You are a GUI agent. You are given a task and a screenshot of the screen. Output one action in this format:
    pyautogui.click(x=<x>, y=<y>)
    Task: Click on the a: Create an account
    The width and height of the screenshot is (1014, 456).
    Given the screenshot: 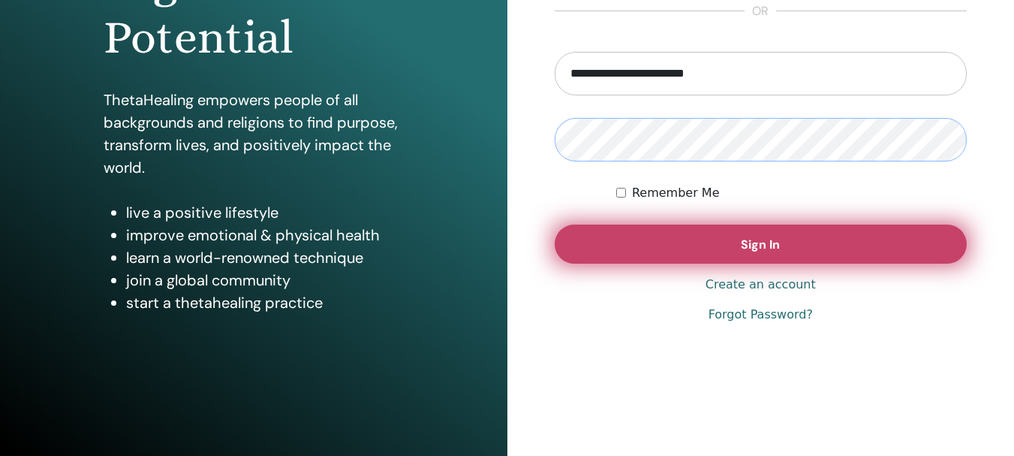 What is the action you would take?
    pyautogui.click(x=761, y=285)
    